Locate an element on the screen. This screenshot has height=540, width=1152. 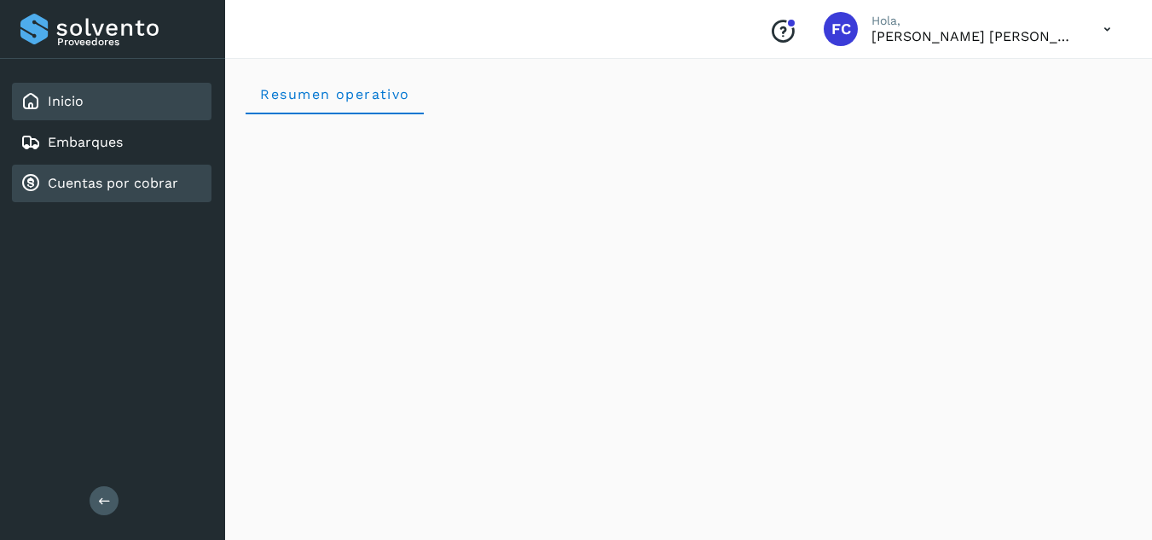
a: Embarques is located at coordinates (85, 142).